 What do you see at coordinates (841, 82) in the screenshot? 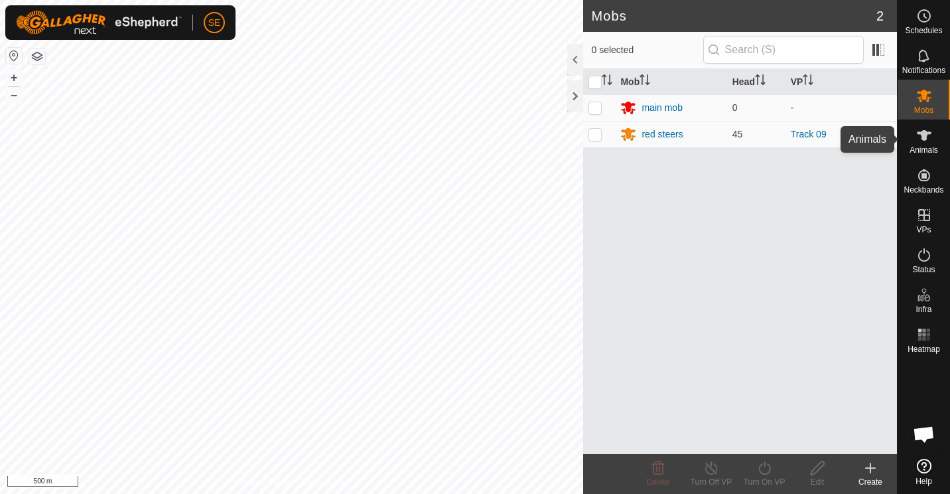
I see `th: VP` at bounding box center [841, 82].